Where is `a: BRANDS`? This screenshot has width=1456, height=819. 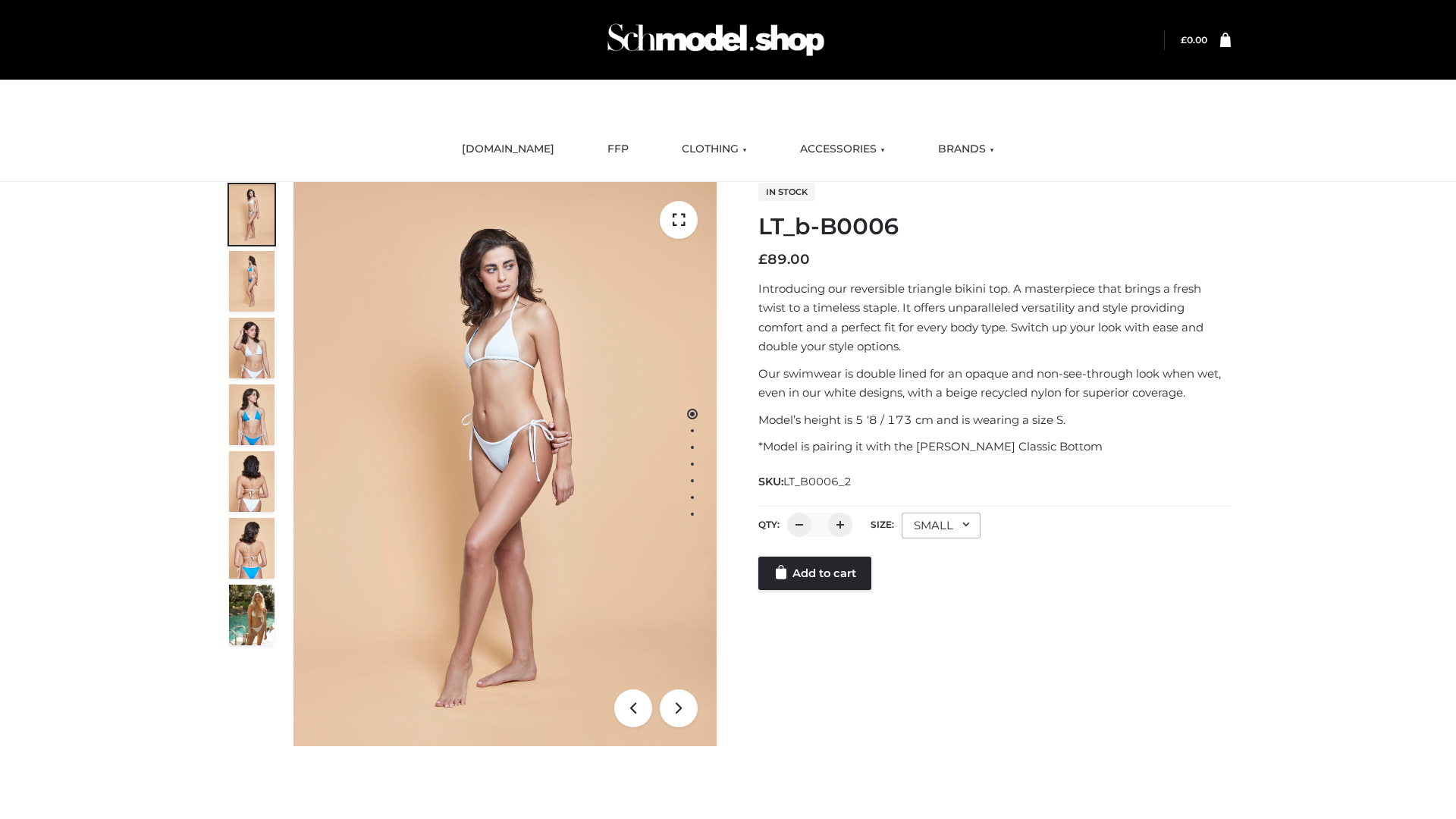 a: BRANDS is located at coordinates (966, 150).